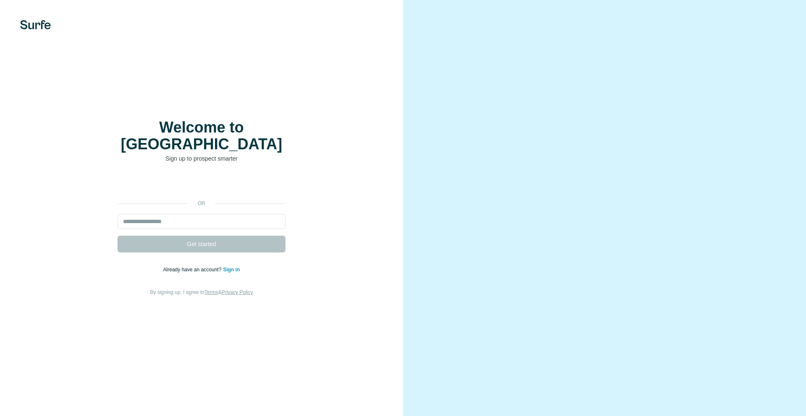  I want to click on img: Surfe's logo, so click(35, 25).